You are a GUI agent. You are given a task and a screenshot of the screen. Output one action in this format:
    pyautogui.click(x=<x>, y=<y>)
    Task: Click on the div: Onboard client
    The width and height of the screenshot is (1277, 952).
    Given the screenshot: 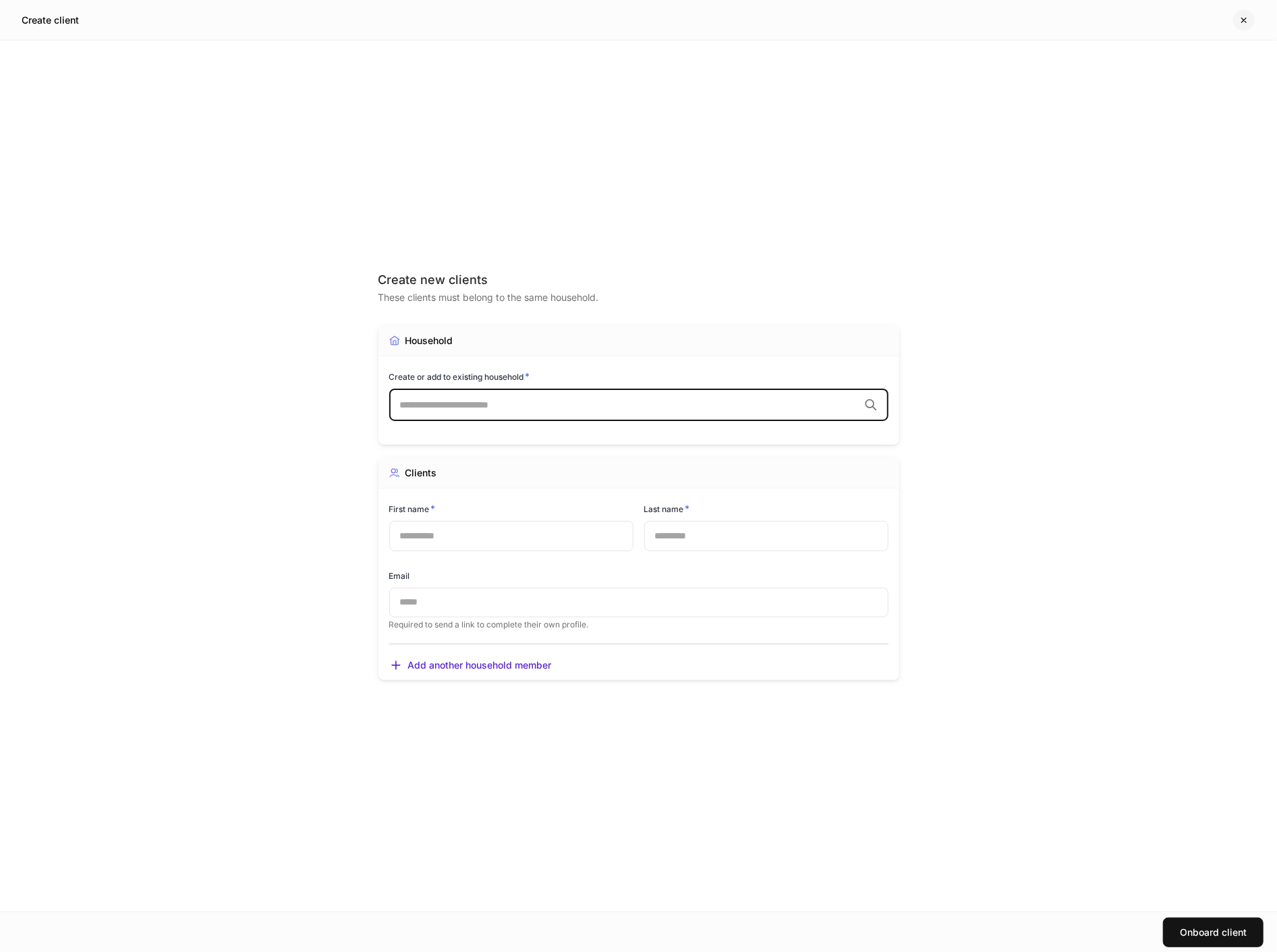 What is the action you would take?
    pyautogui.click(x=1213, y=932)
    